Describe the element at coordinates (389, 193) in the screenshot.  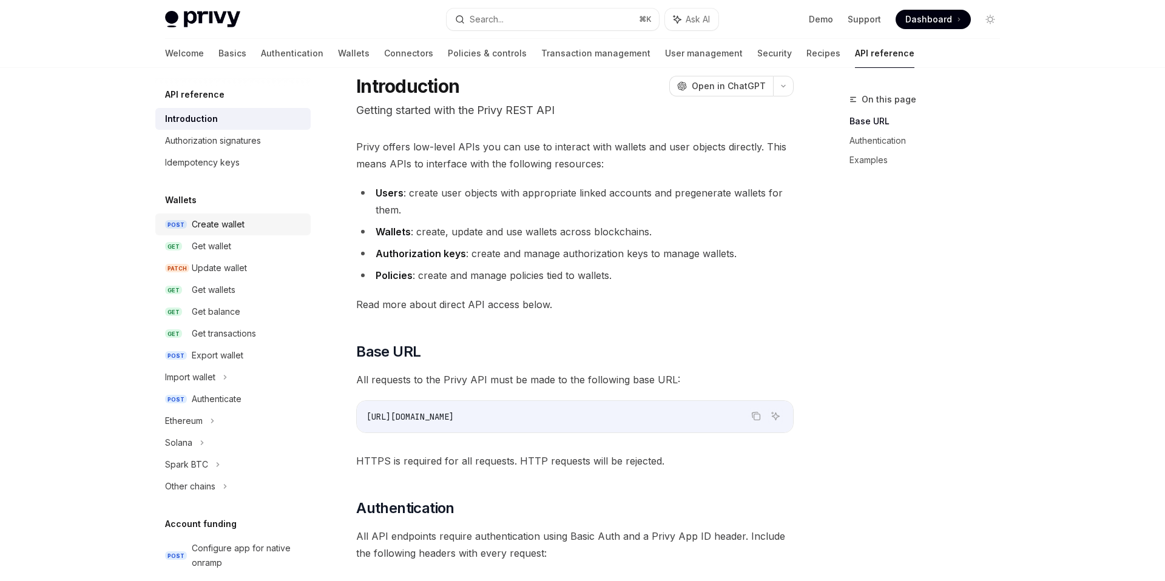
I see `strong: Users` at that location.